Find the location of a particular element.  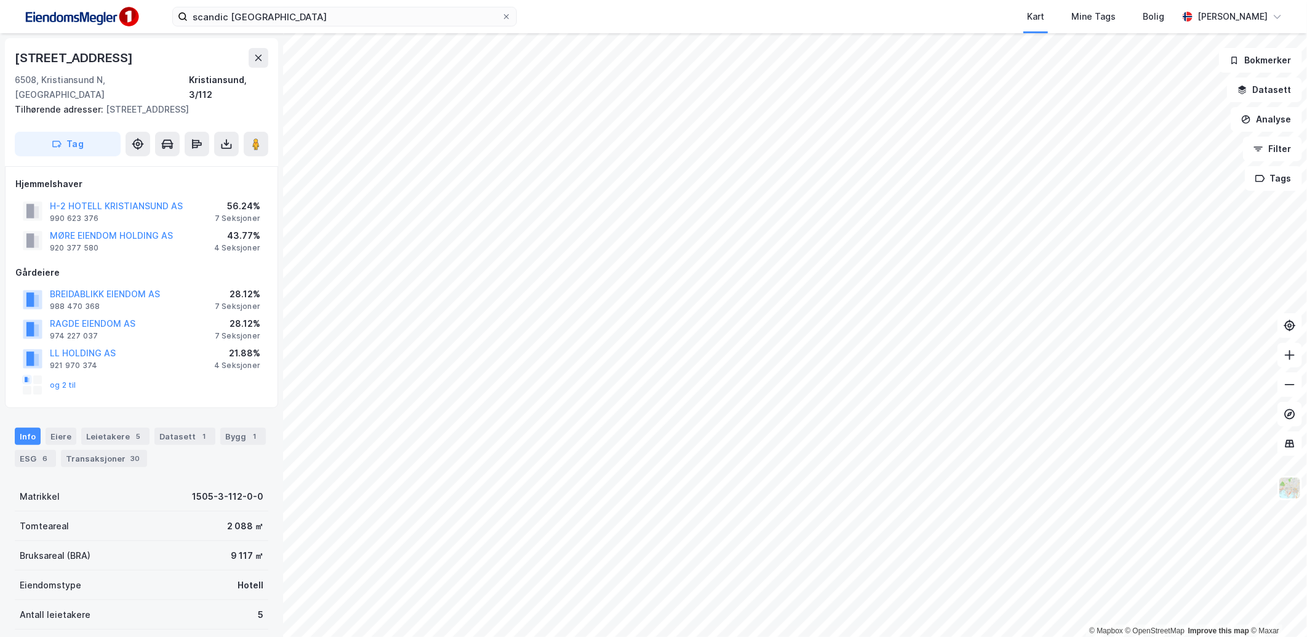

div: Info is located at coordinates (28, 436).